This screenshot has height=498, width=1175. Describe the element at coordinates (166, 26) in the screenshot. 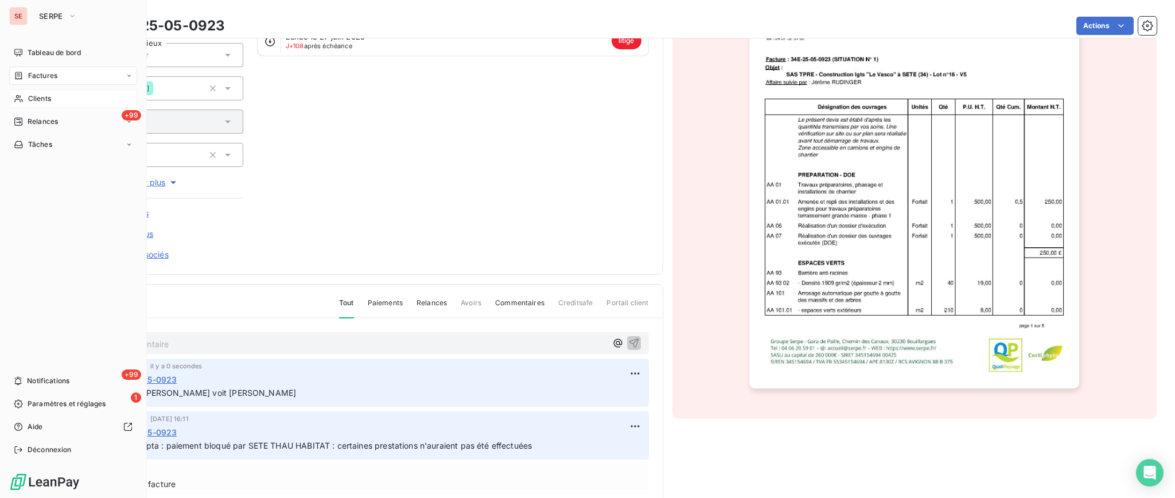

I see `h3: 34E-25-05-0923` at that location.